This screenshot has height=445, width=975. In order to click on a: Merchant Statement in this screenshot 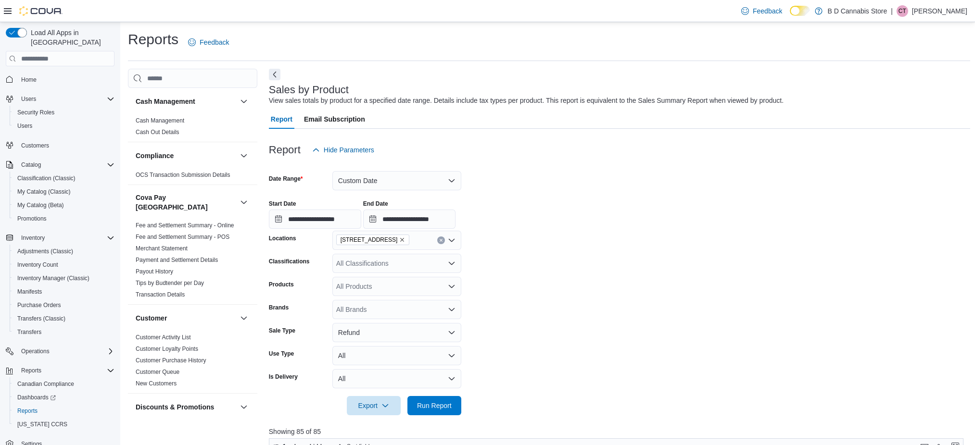, I will do `click(162, 249)`.